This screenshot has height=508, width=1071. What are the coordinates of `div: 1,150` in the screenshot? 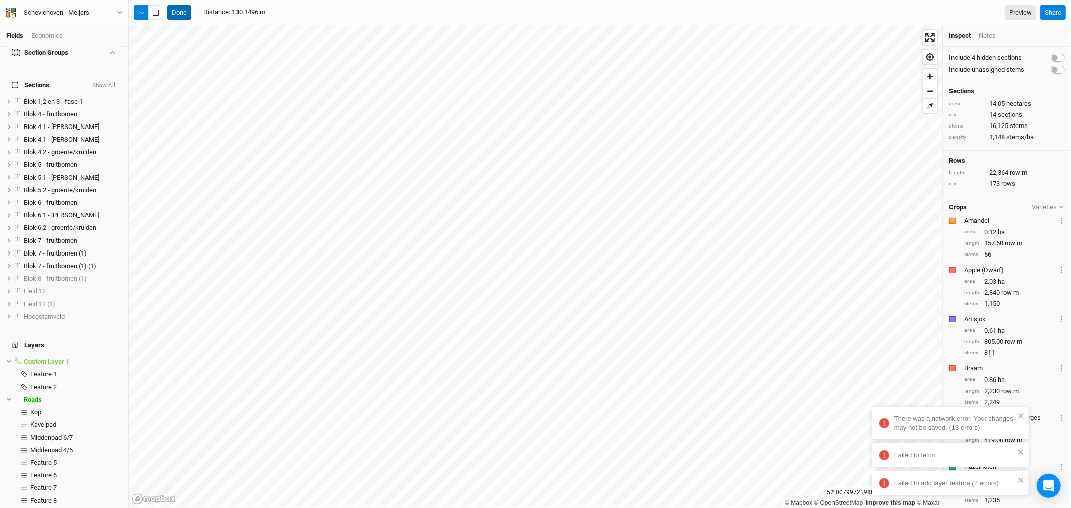 It's located at (1014, 304).